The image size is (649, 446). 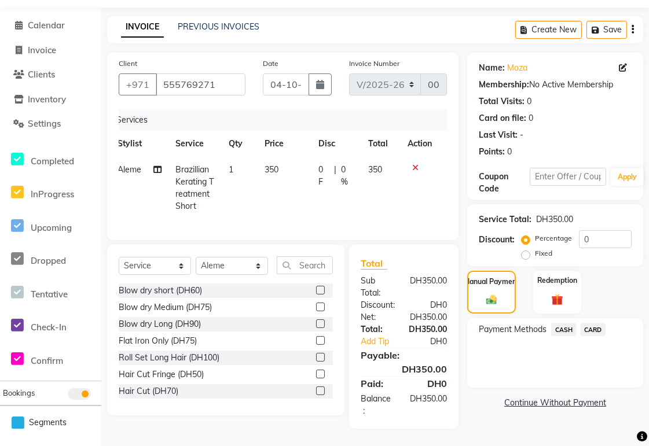 I want to click on div: Blow dry short (DH60), so click(x=160, y=291).